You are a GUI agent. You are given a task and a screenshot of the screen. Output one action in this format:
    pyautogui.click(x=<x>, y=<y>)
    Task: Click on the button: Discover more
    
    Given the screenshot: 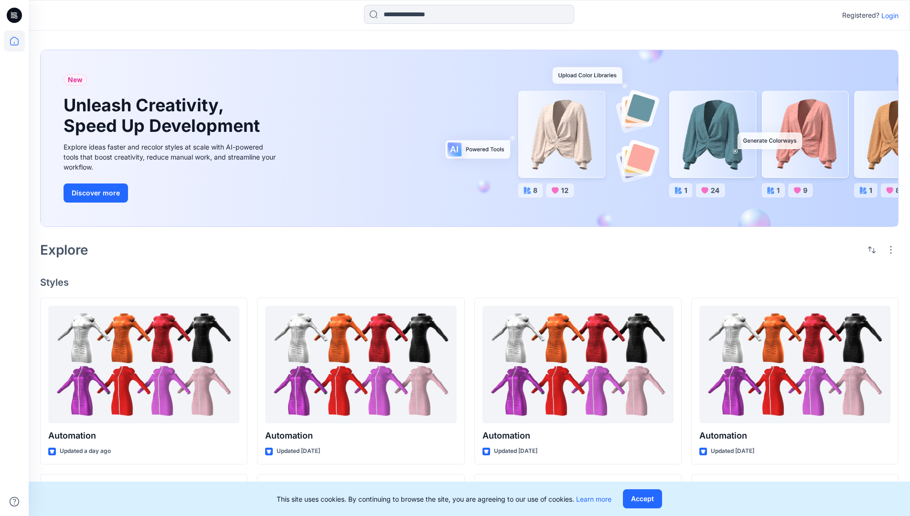 What is the action you would take?
    pyautogui.click(x=96, y=193)
    